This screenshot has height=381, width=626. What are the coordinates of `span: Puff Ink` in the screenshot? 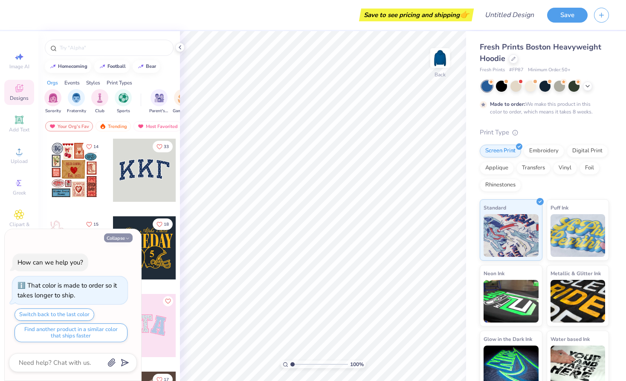 It's located at (559, 207).